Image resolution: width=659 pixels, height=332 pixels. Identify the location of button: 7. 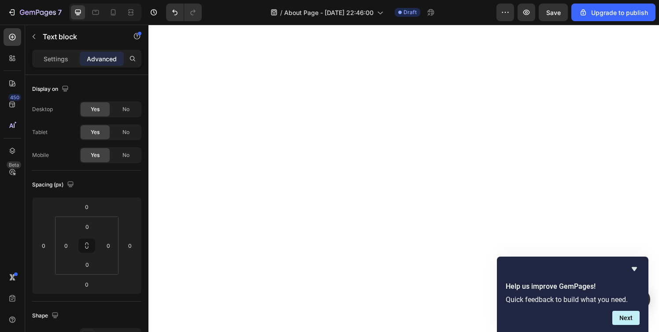
(34, 12).